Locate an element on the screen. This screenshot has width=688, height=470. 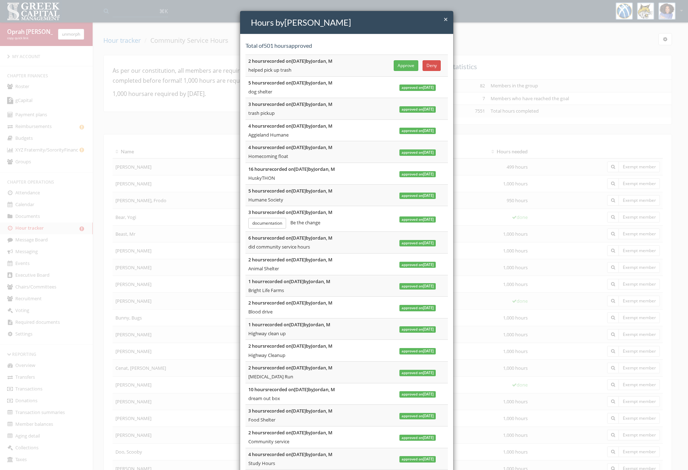
span: 16 hours is located at coordinates (258, 169).